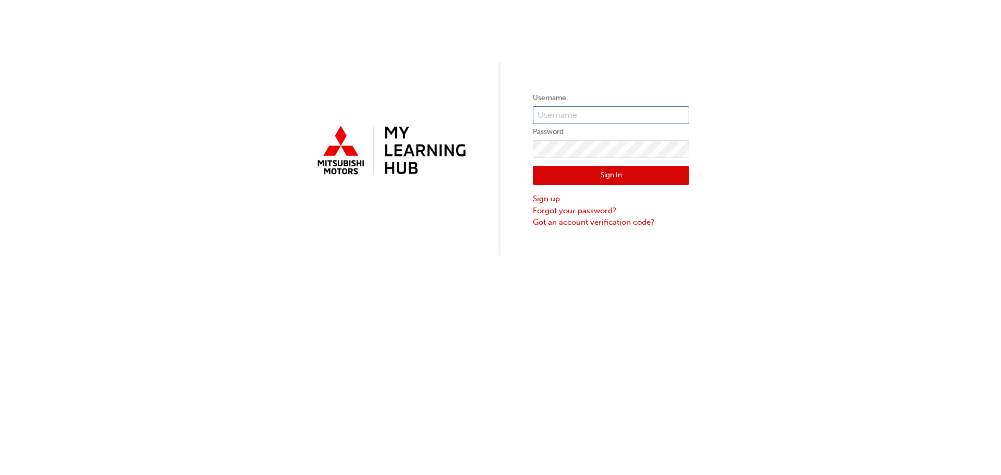 The width and height of the screenshot is (1001, 475). I want to click on a: Forgot your password?, so click(611, 211).